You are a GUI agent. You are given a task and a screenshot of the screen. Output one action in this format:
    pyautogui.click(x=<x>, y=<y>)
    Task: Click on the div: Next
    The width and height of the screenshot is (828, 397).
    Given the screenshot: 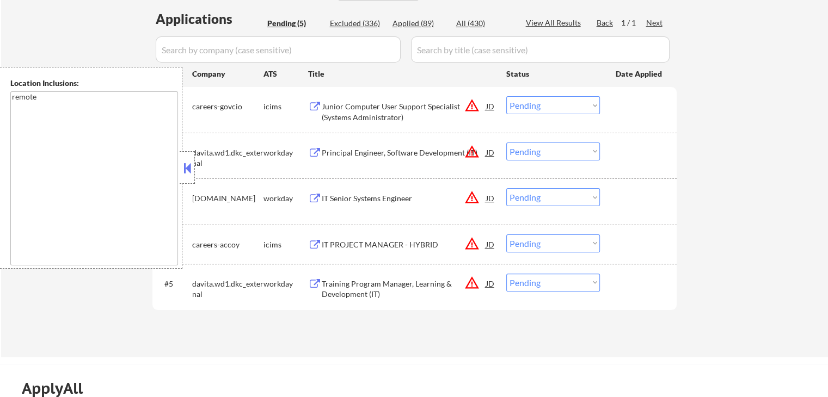 What is the action you would take?
    pyautogui.click(x=655, y=23)
    